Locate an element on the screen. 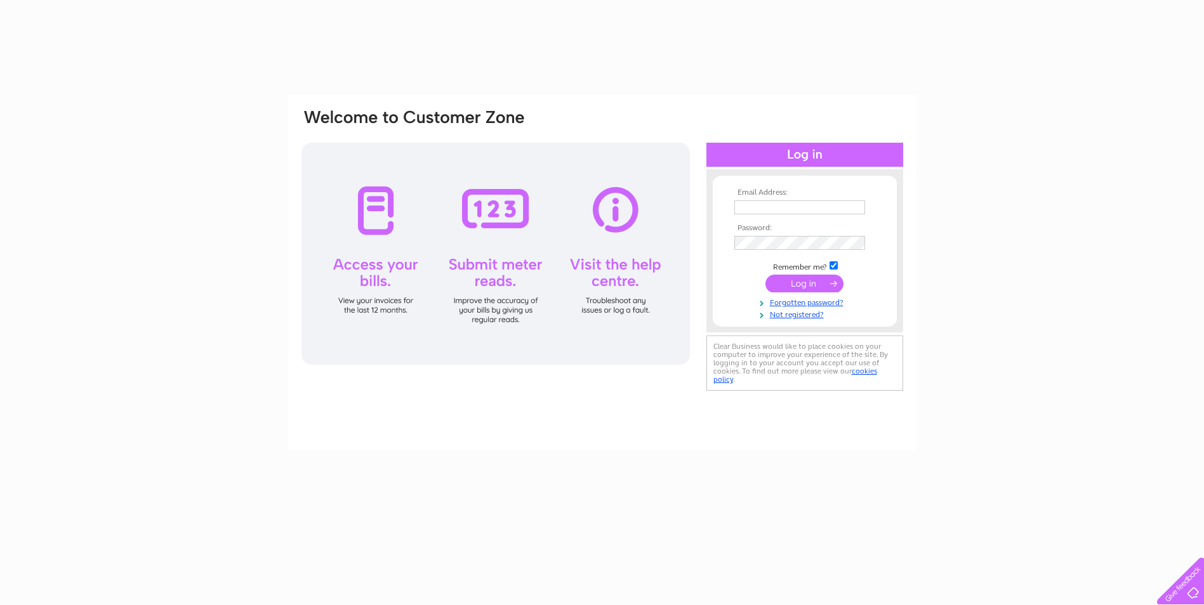  input: Submit is located at coordinates (804, 284).